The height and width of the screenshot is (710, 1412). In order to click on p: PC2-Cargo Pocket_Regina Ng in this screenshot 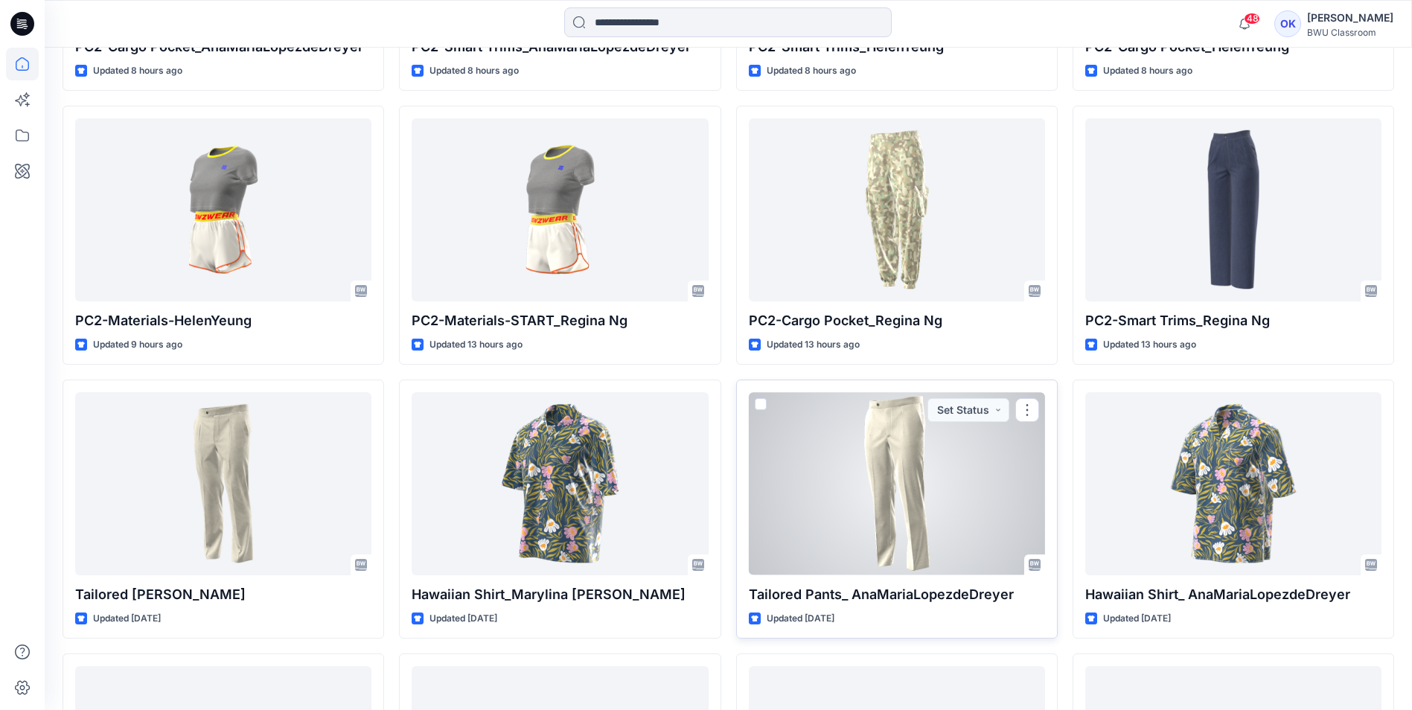, I will do `click(897, 321)`.